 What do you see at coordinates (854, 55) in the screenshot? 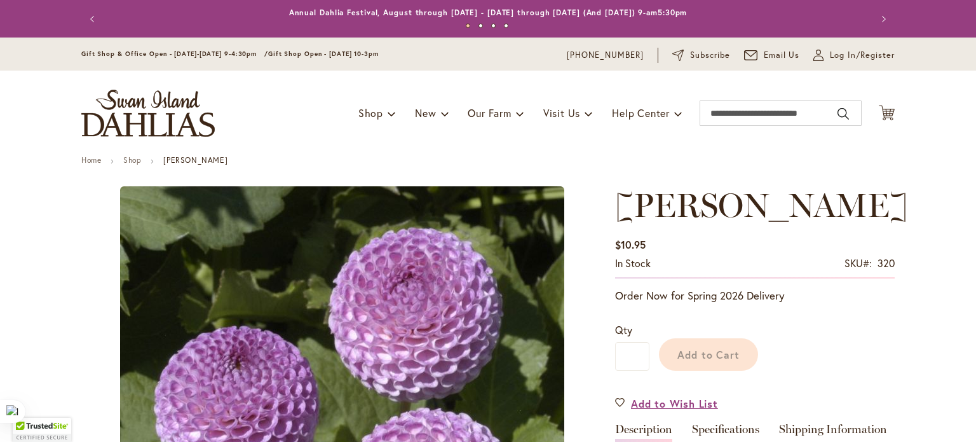
I see `a: Log In/Register` at bounding box center [854, 55].